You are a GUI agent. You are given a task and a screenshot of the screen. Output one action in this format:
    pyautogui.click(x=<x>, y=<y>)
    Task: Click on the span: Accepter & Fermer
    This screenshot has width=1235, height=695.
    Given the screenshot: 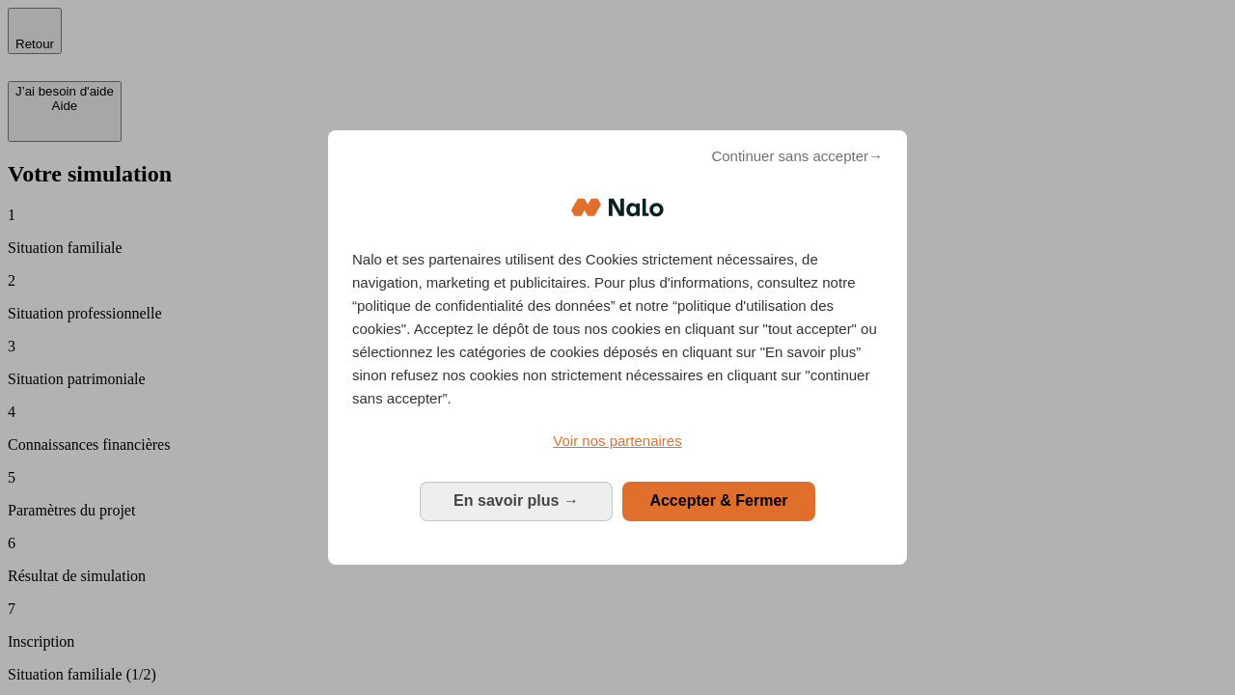 What is the action you would take?
    pyautogui.click(x=718, y=500)
    